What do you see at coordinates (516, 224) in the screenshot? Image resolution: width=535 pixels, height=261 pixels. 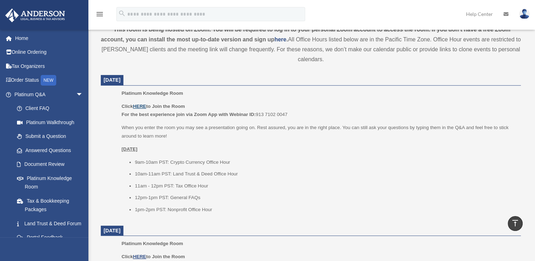 I see `a: vertical_align_top` at bounding box center [516, 224].